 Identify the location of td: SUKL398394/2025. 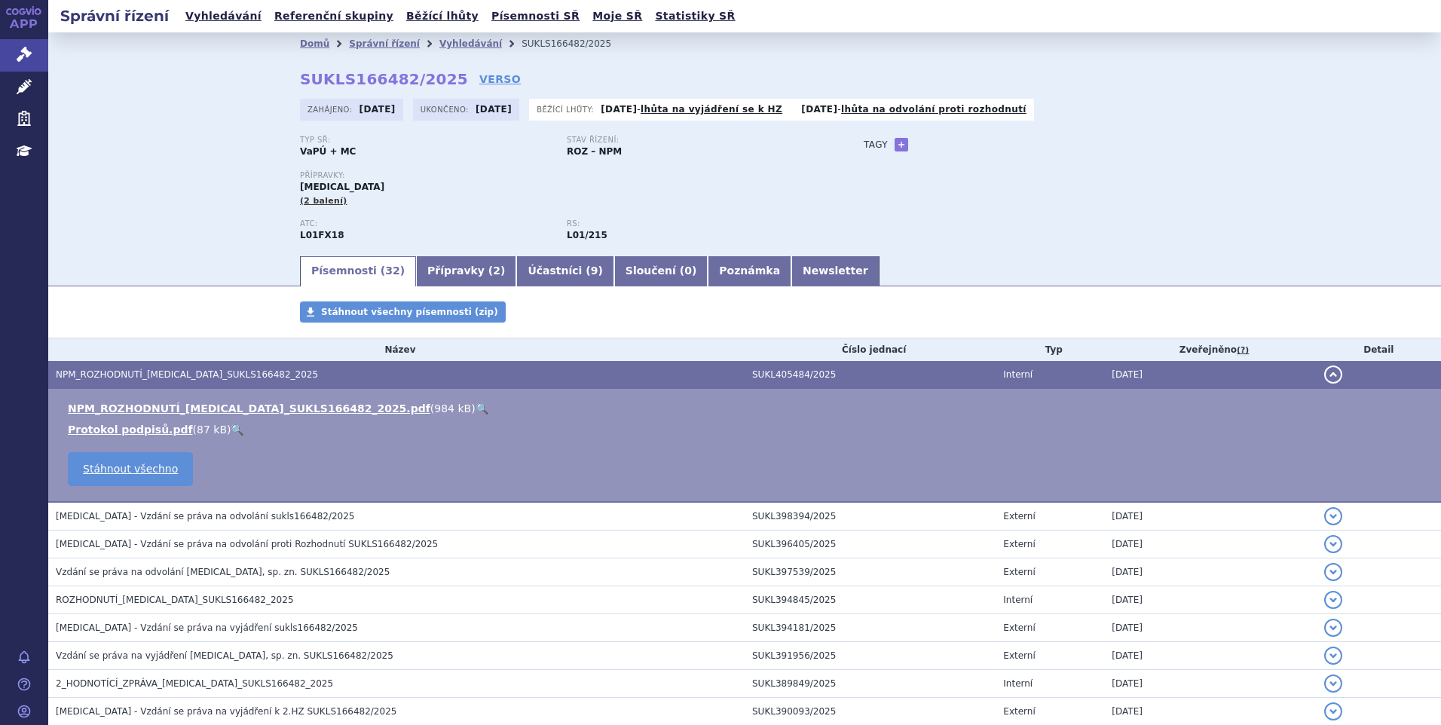
(870, 516).